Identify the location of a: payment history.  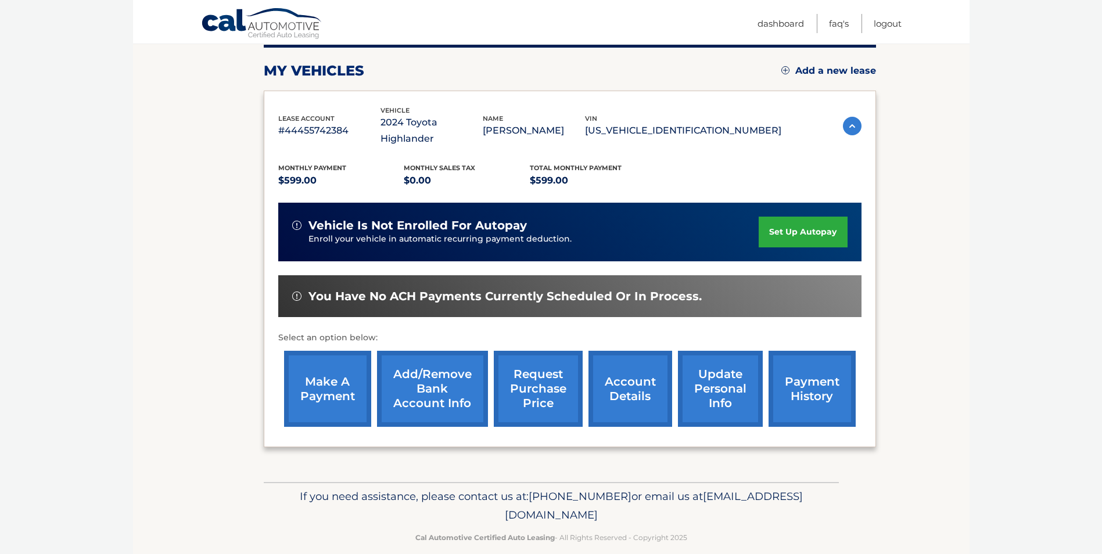
(812, 389).